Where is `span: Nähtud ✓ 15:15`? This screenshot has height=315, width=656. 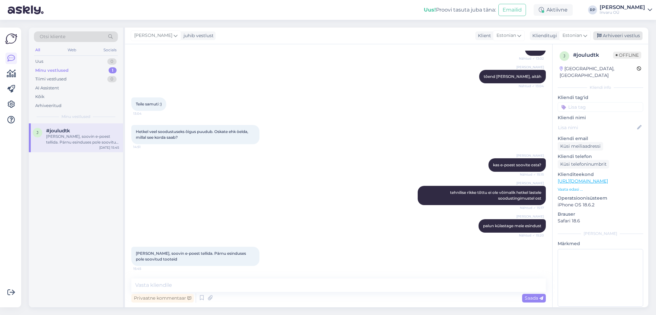
span: Nähtud ✓ 15:15 is located at coordinates (532, 174).